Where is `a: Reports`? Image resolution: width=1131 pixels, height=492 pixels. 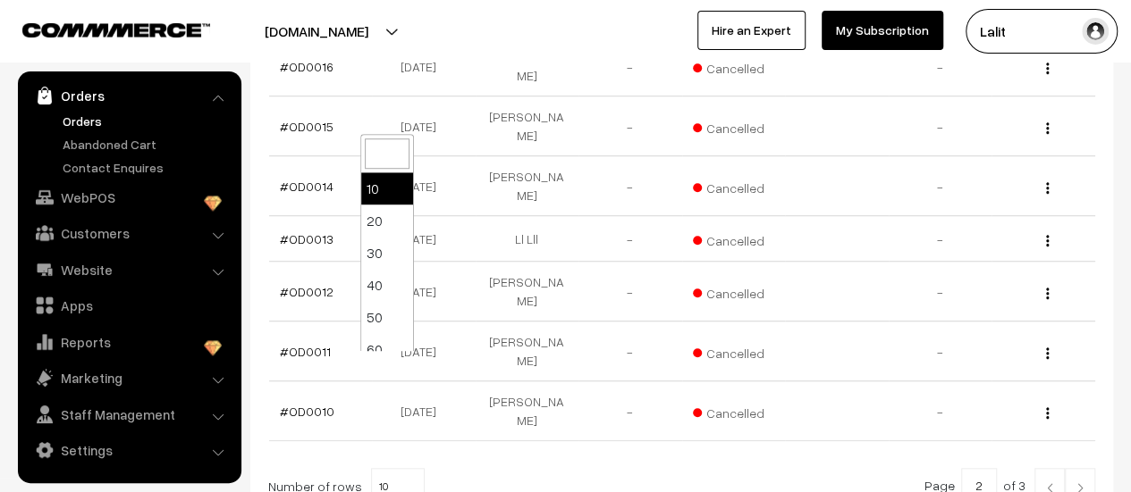
a: Reports is located at coordinates (129, 342).